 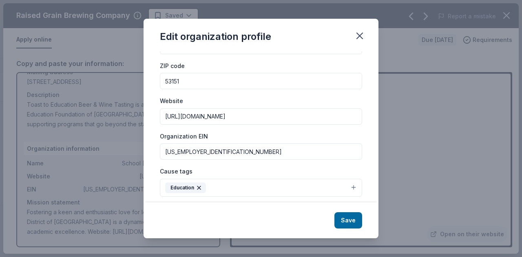 What do you see at coordinates (186, 188) in the screenshot?
I see `div: Education` at bounding box center [186, 188].